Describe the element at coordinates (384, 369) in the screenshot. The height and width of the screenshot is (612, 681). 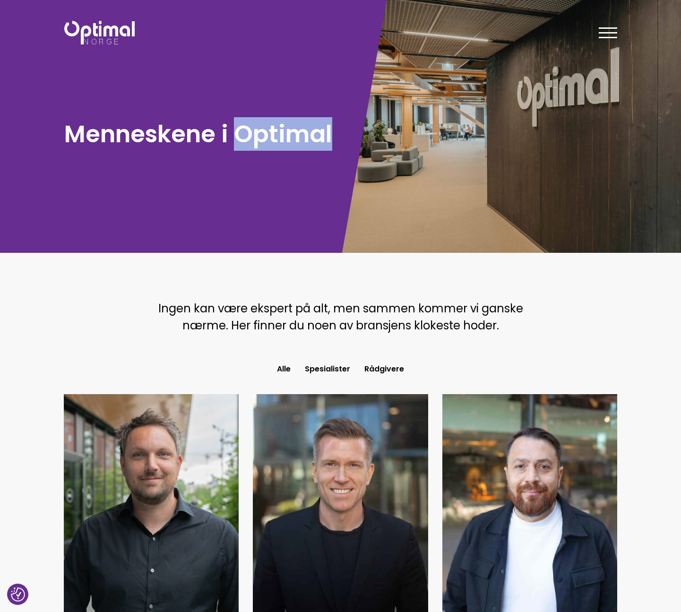
I see `button: Rådgivere` at that location.